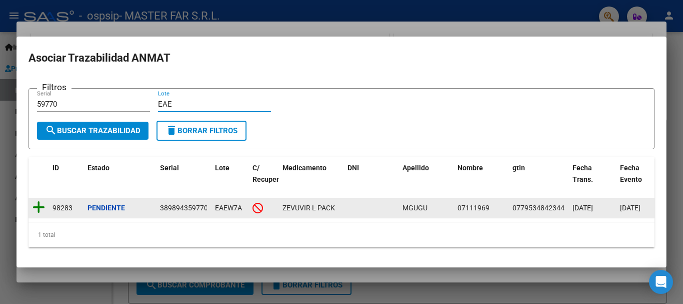  What do you see at coordinates (640, 179) in the screenshot?
I see `datatable-header-cell: Fecha Evento` at bounding box center [640, 179].